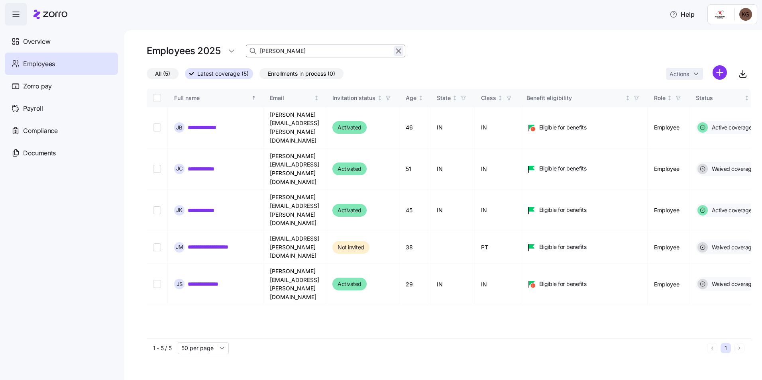  What do you see at coordinates (295, 98) in the screenshot?
I see `th: EmailNot sorted` at bounding box center [295, 98].